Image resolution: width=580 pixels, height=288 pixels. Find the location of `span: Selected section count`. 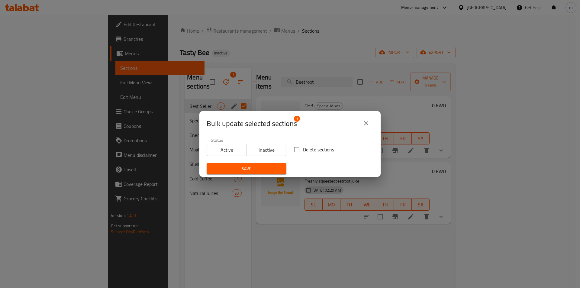

span: Selected section count is located at coordinates (252, 124).